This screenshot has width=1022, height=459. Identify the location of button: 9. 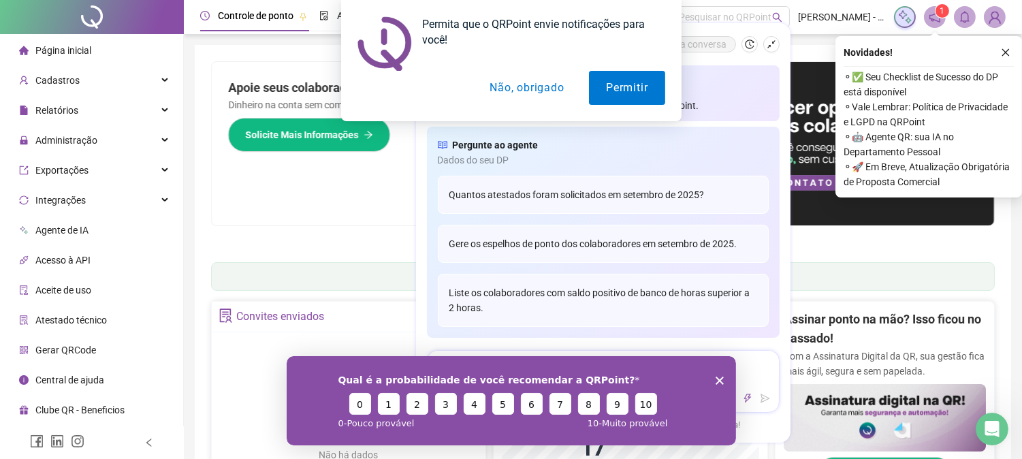
(331, 48).